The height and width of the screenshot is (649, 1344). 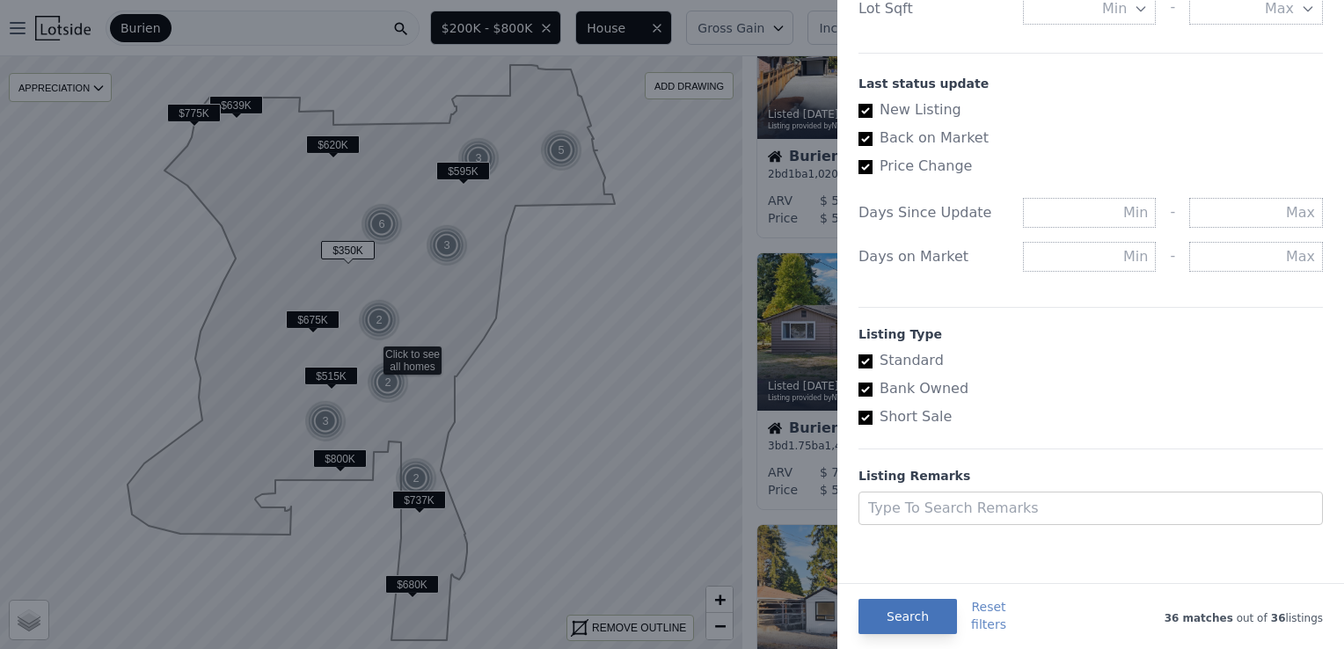 I want to click on label: Short Sale, so click(x=1084, y=417).